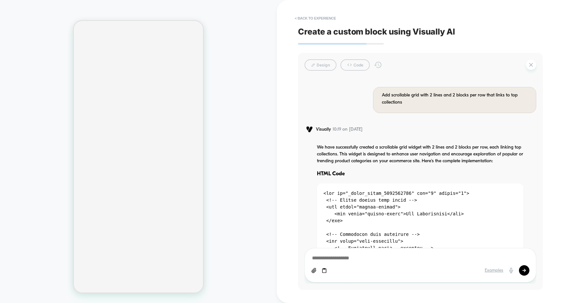 The image size is (564, 303). What do you see at coordinates (309, 129) in the screenshot?
I see `img: Visually logo` at bounding box center [309, 129].